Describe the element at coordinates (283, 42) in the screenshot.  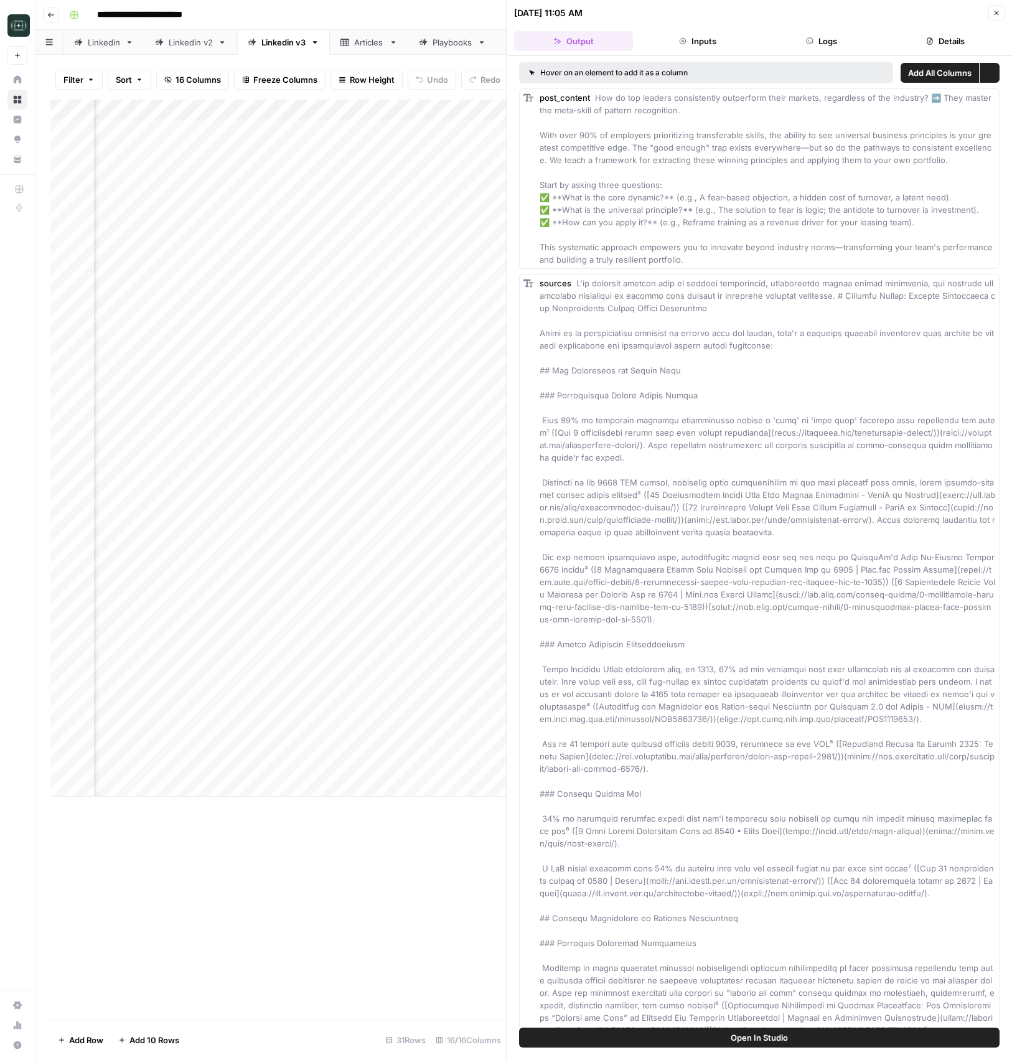
I see `a: Linkedin v3` at that location.